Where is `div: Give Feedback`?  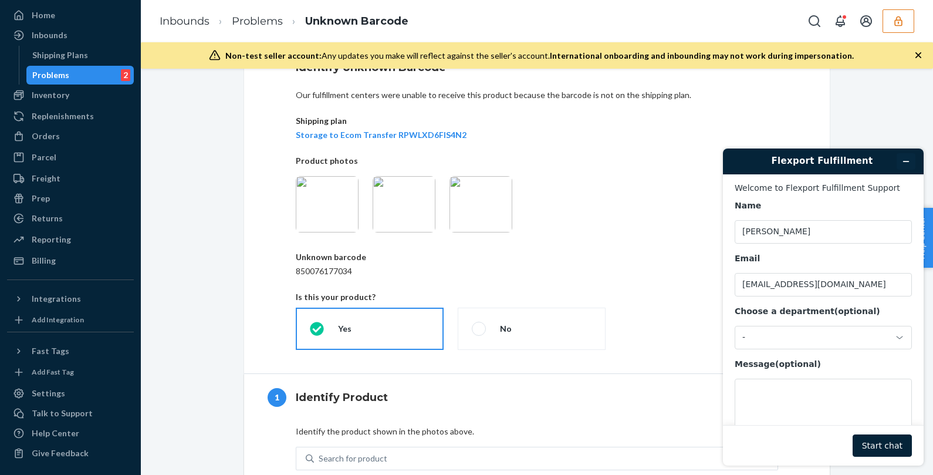 div: Give Feedback is located at coordinates (60, 453).